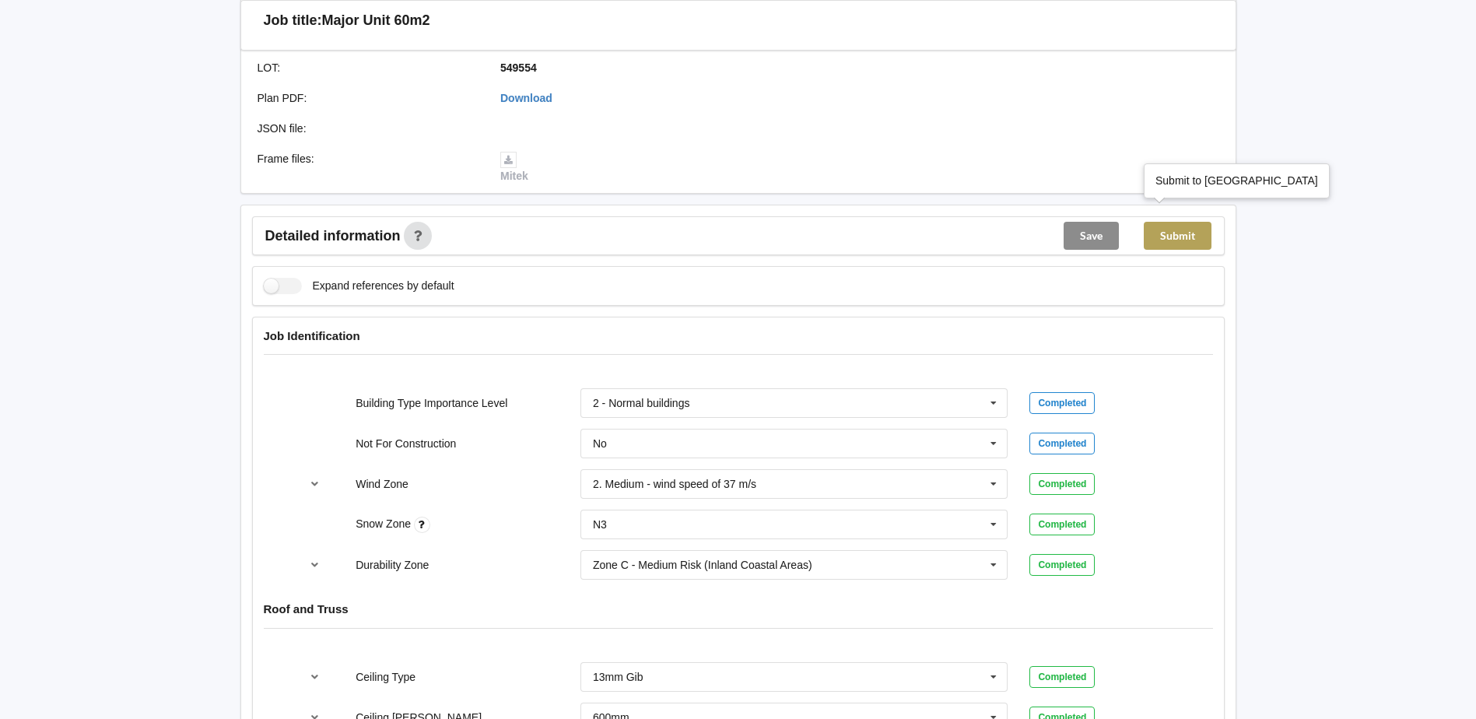 The image size is (1476, 719). What do you see at coordinates (368, 68) in the screenshot?
I see `div: LOT :` at bounding box center [368, 68].